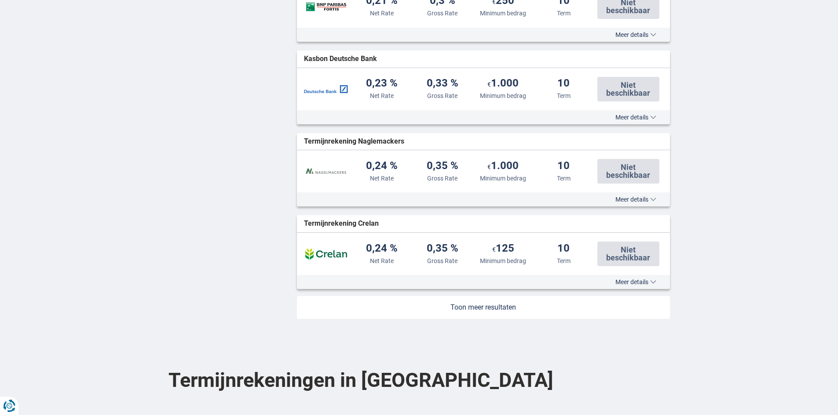 The width and height of the screenshot is (838, 415). What do you see at coordinates (503, 249) in the screenshot?
I see `div: 125` at bounding box center [503, 249].